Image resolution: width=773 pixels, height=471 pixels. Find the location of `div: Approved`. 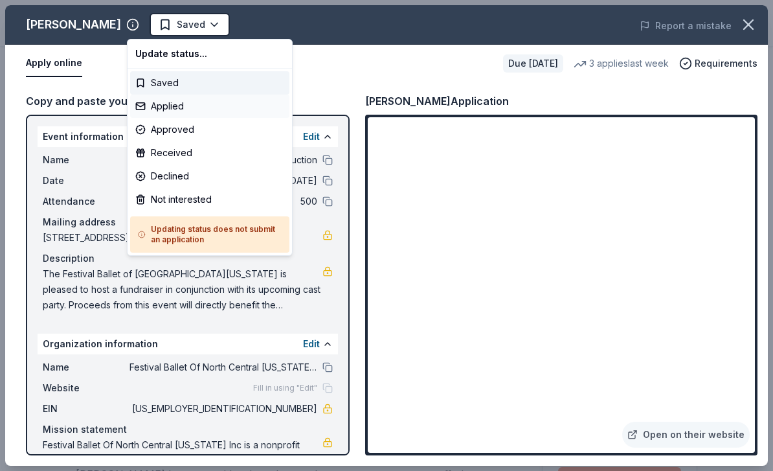

div: Approved is located at coordinates (210, 130).